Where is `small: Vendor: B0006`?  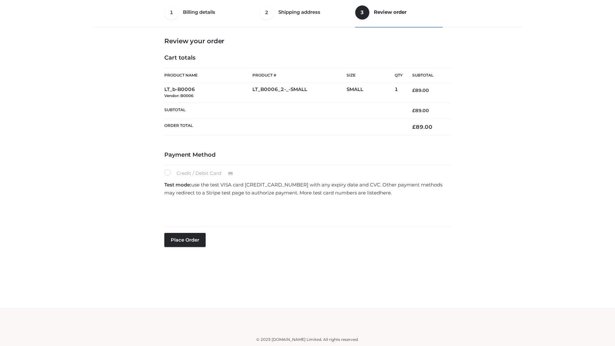
small: Vendor: B0006 is located at coordinates (179, 96).